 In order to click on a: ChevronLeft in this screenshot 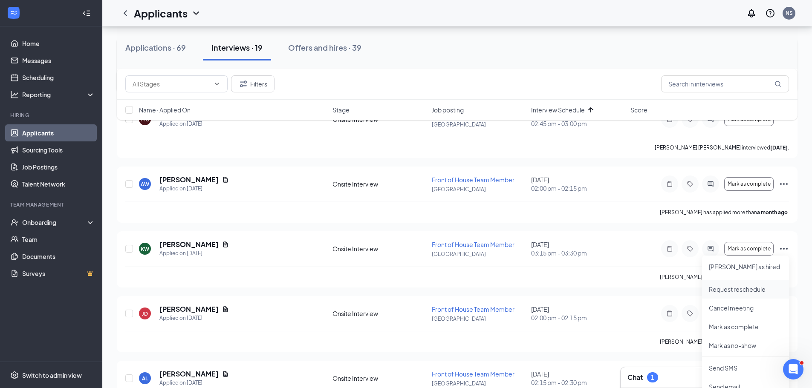, I will do `click(125, 13)`.